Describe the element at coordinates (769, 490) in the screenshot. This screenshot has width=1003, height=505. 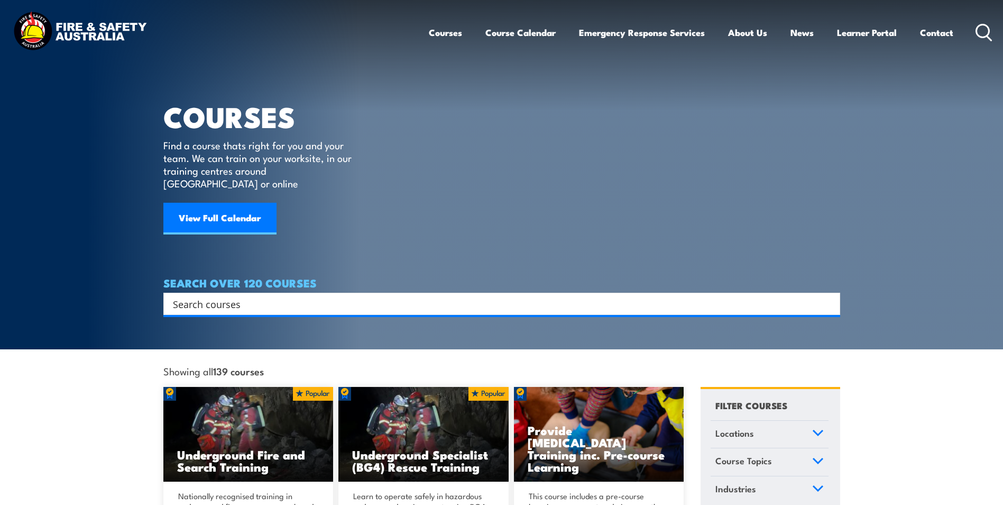
I see `a: Industries` at that location.